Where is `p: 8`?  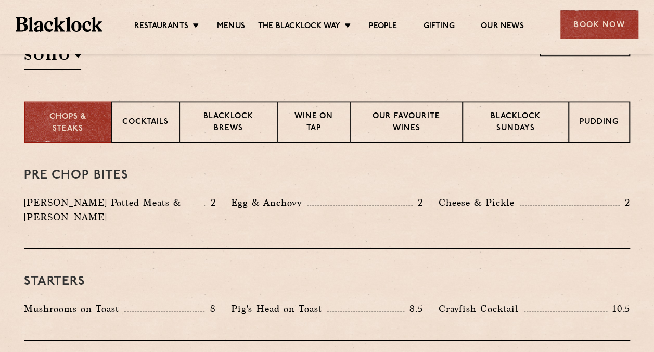 p: 8 is located at coordinates (210, 309).